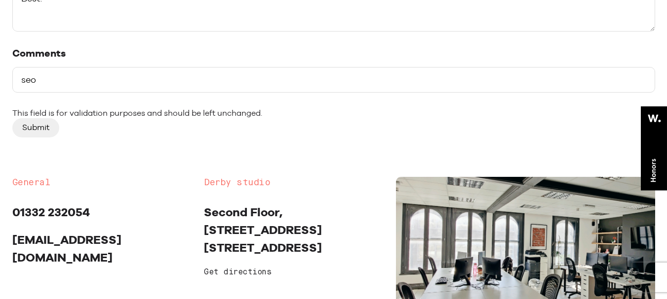  I want to click on h2: Derby studio, so click(292, 183).